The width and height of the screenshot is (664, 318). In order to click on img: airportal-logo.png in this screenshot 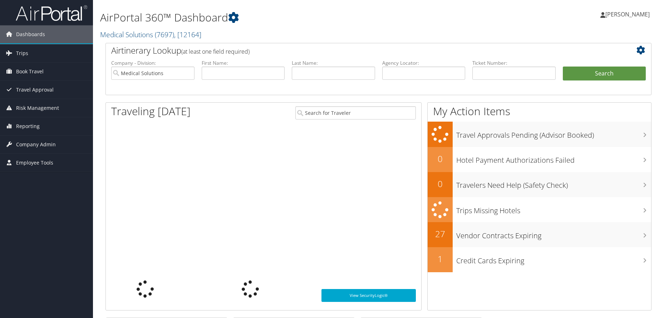, I will do `click(52, 13)`.